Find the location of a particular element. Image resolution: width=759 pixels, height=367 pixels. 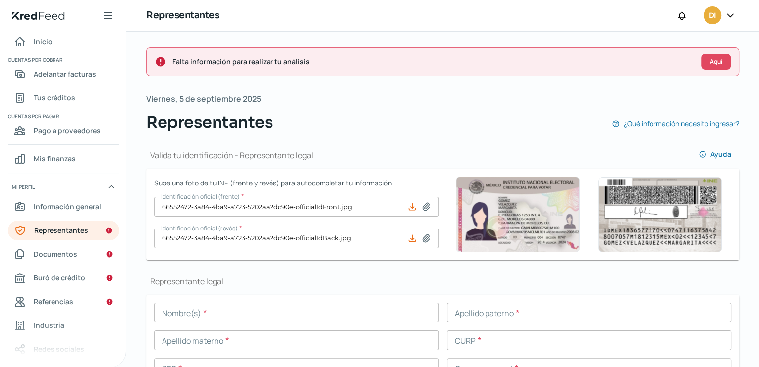

h1: Representantes is located at coordinates (182, 15).